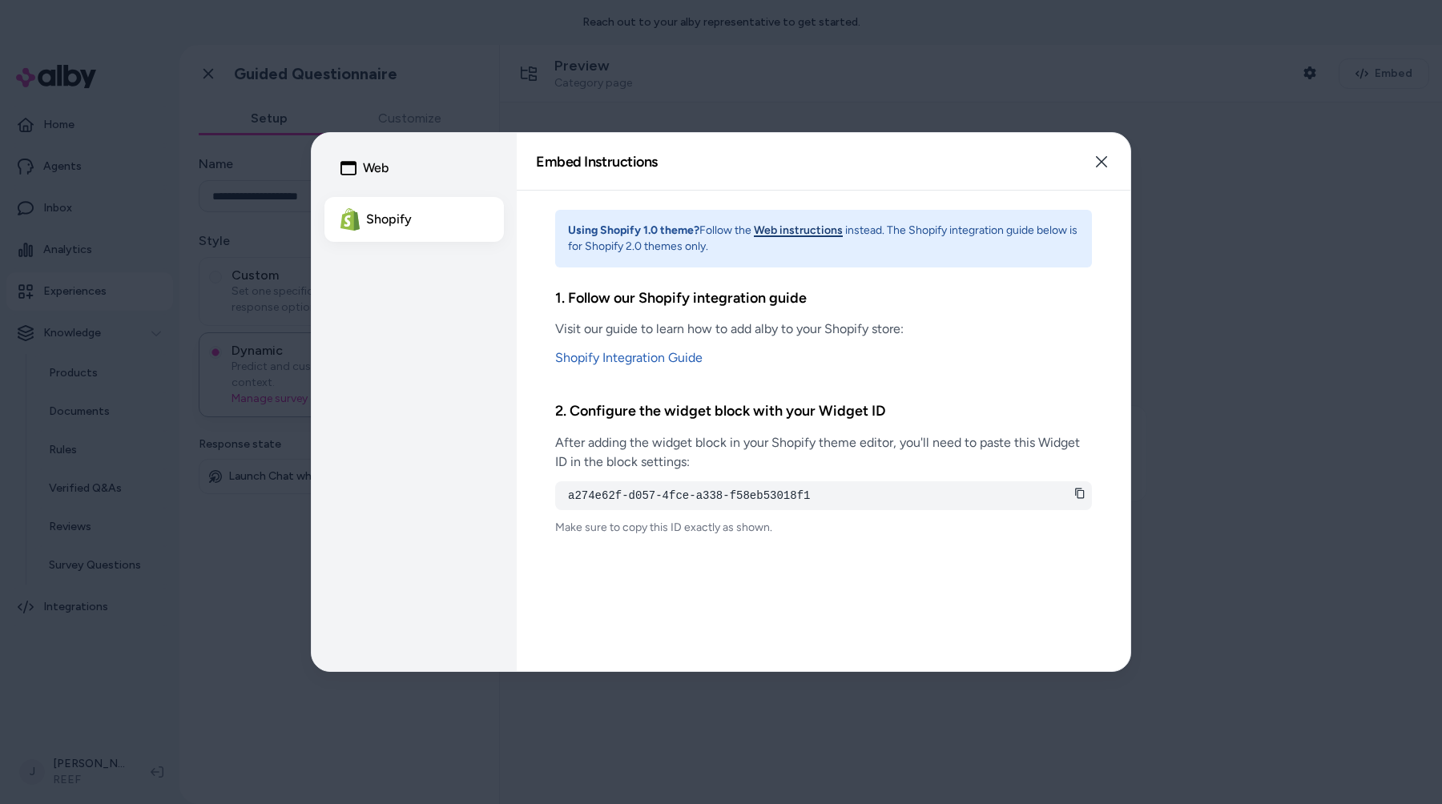 The image size is (1442, 804). What do you see at coordinates (798, 231) in the screenshot?
I see `button: Web instructions` at bounding box center [798, 231].